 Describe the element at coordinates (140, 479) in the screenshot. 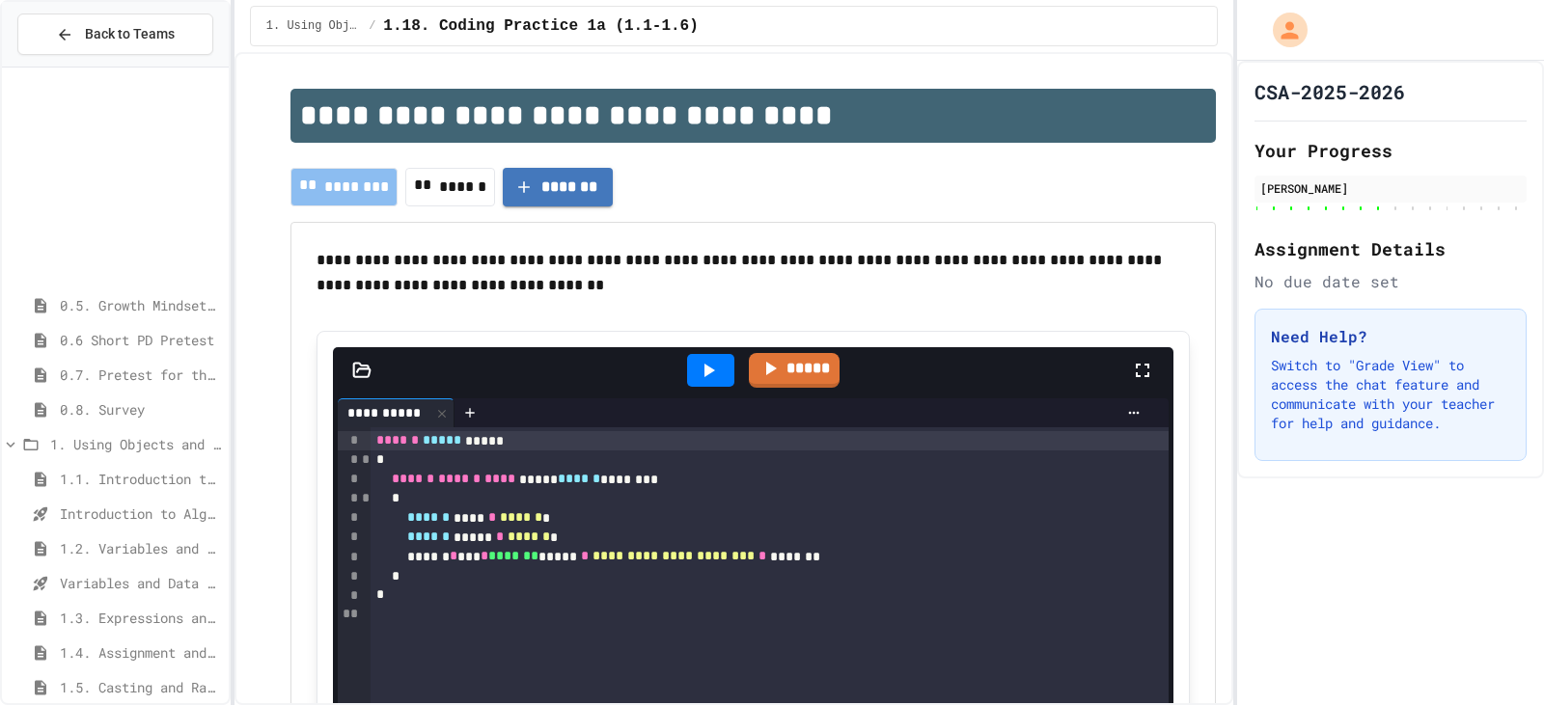

I see `span: 1.1. Introduction to Algorithms, Programming, and Compilers` at that location.